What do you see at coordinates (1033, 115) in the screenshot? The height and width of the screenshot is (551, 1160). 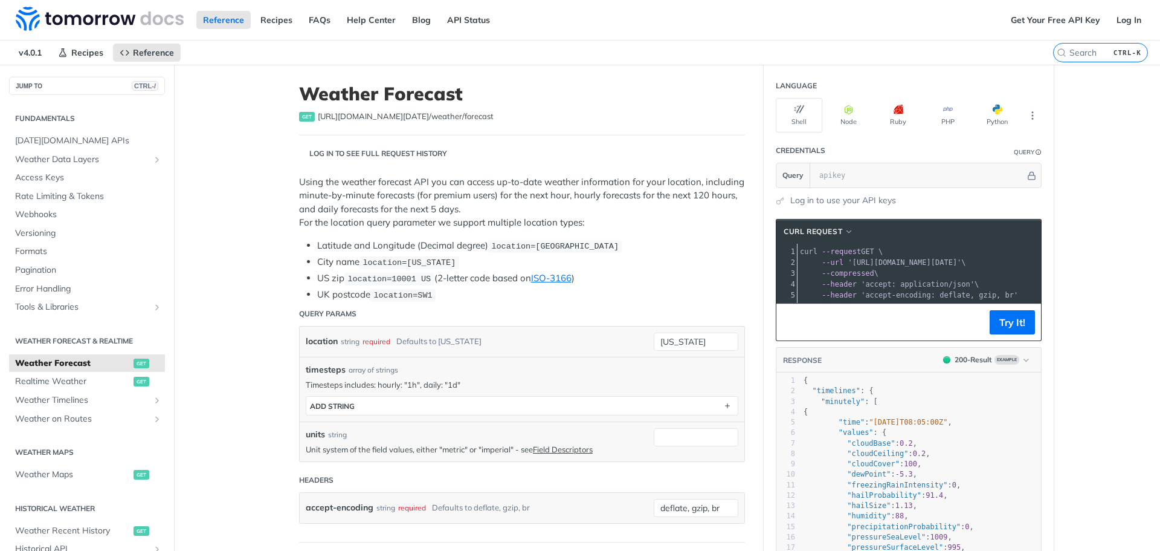 I see `button: More Languages` at bounding box center [1033, 115].